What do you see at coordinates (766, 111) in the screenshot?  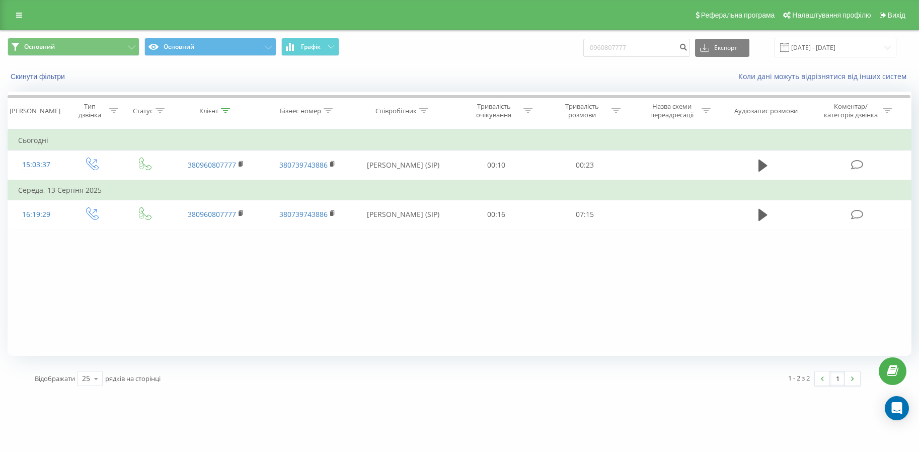 I see `div: Аудіозапис розмови` at bounding box center [766, 111].